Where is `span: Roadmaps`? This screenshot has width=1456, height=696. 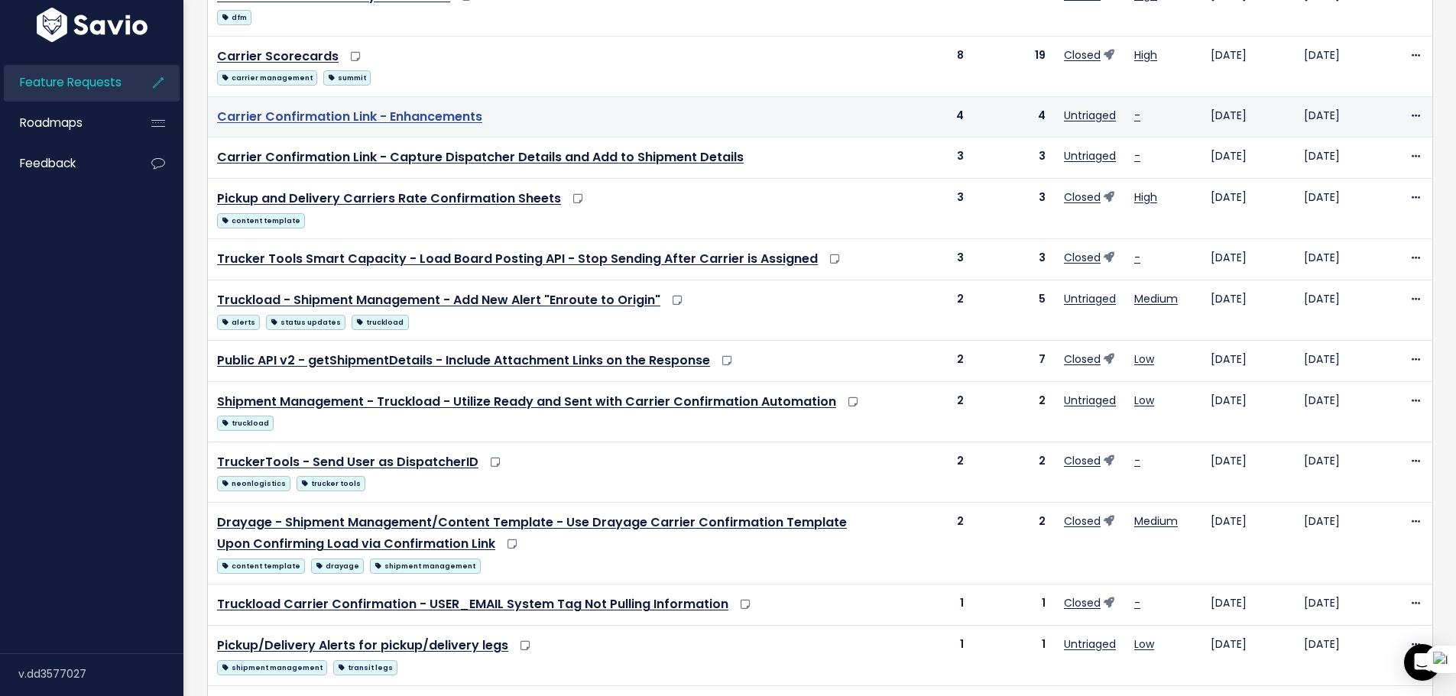 span: Roadmaps is located at coordinates (51, 122).